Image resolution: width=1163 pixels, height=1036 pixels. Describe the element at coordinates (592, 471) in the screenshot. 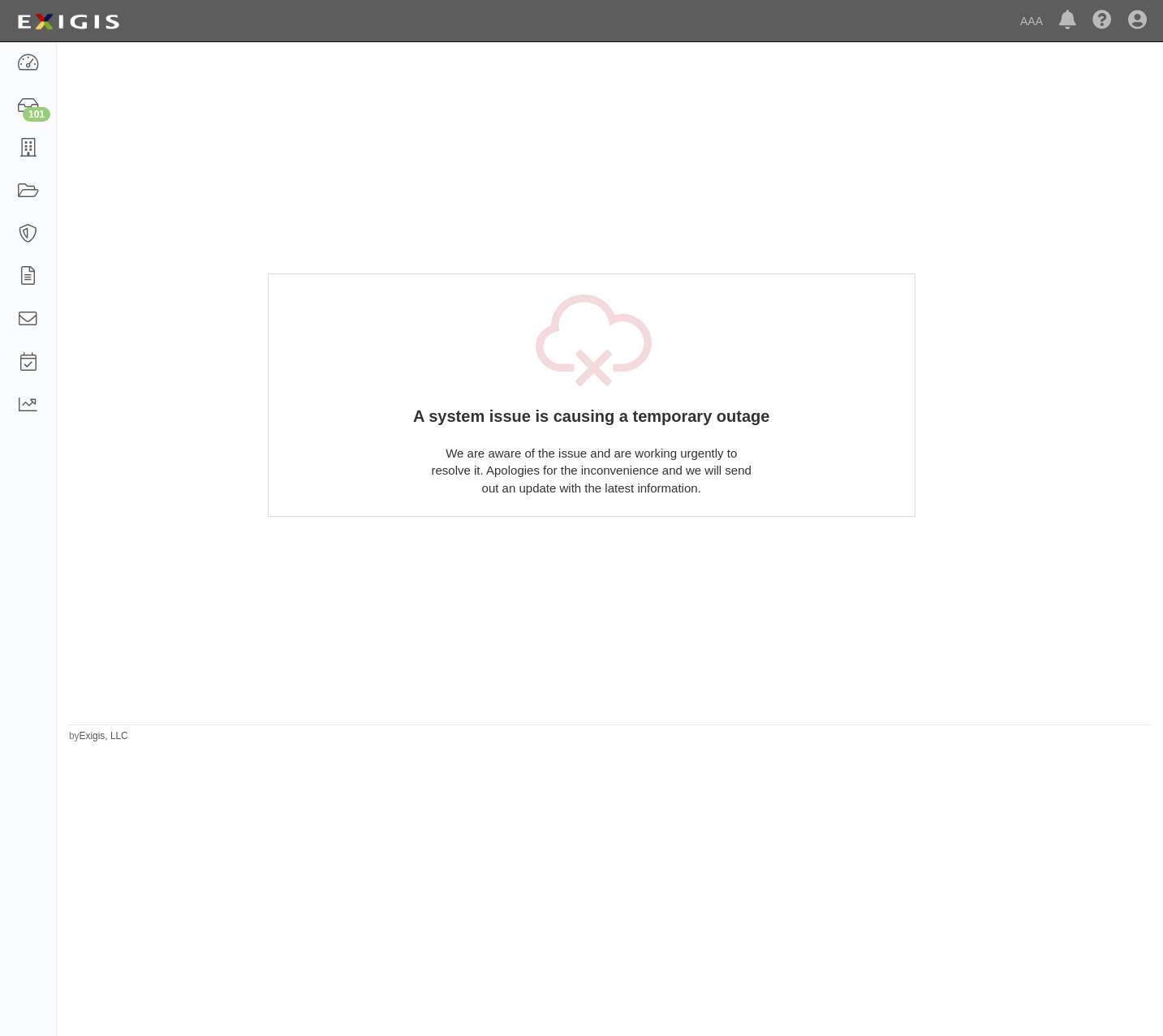

I see `div: We are aware of the issue and are working urgently to resolve it. Apologies for the inconvenience...` at that location.